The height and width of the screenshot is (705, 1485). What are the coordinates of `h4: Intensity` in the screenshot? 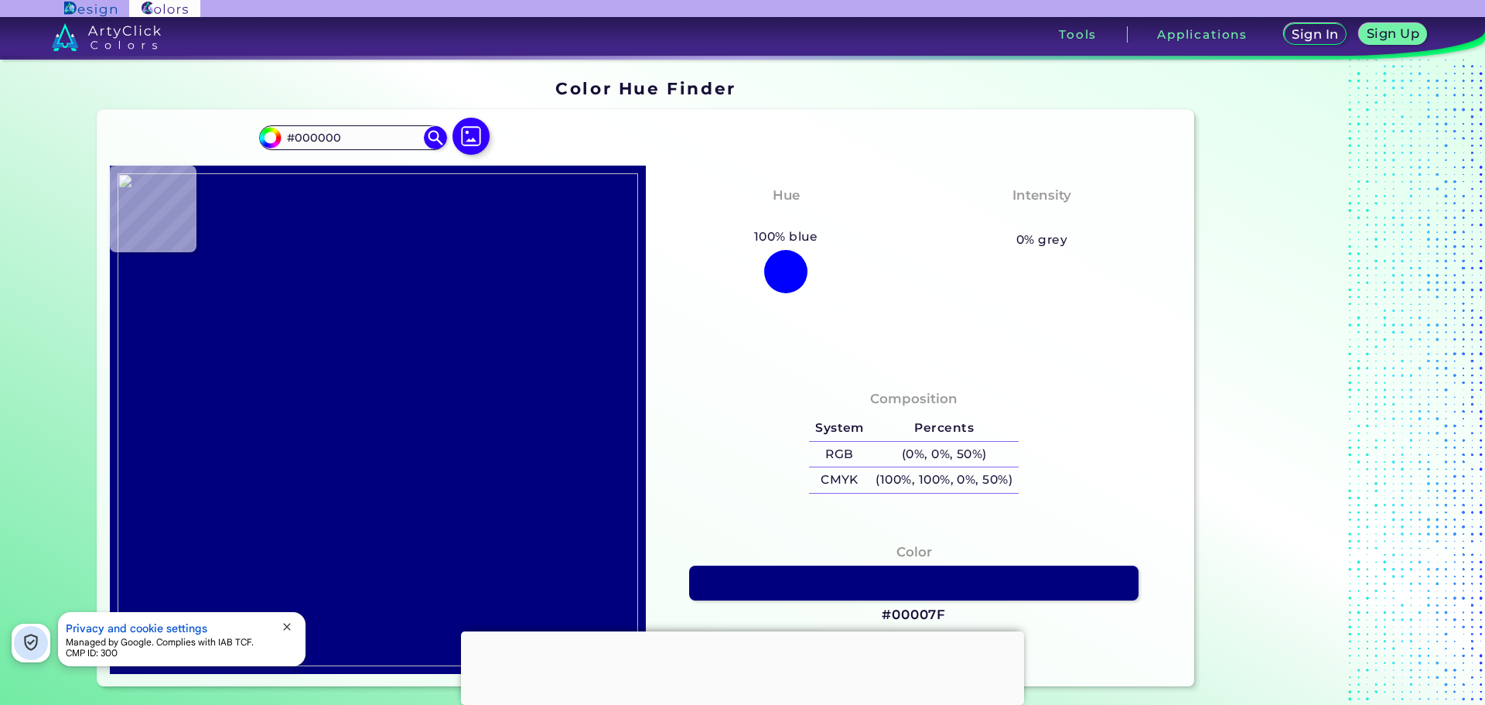 It's located at (1042, 195).